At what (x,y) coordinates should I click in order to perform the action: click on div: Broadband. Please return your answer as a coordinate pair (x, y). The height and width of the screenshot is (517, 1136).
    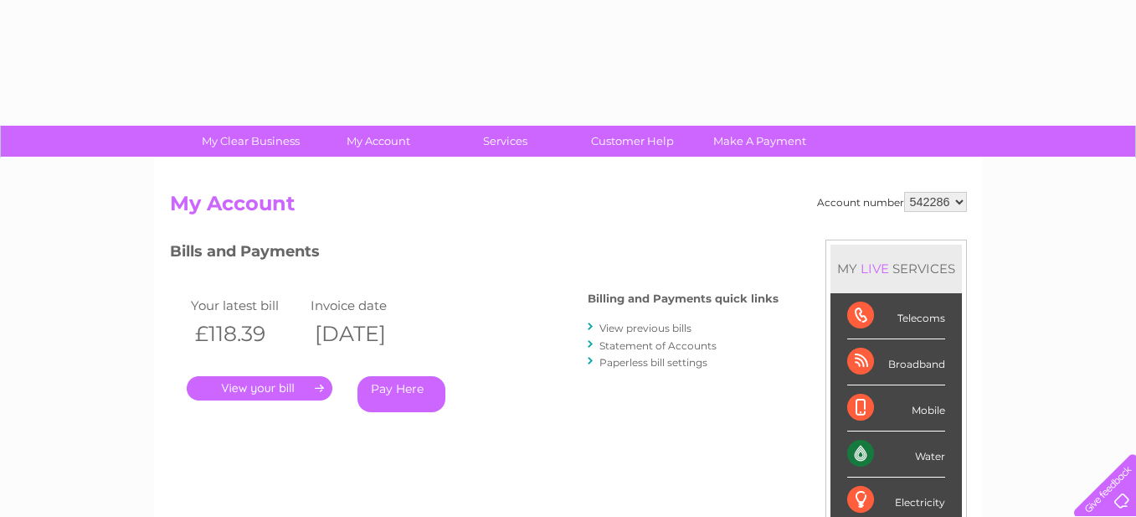
    Looking at the image, I should click on (896, 362).